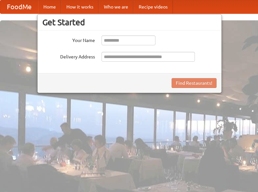 The height and width of the screenshot is (192, 258). I want to click on button: Find Restaurants!, so click(194, 83).